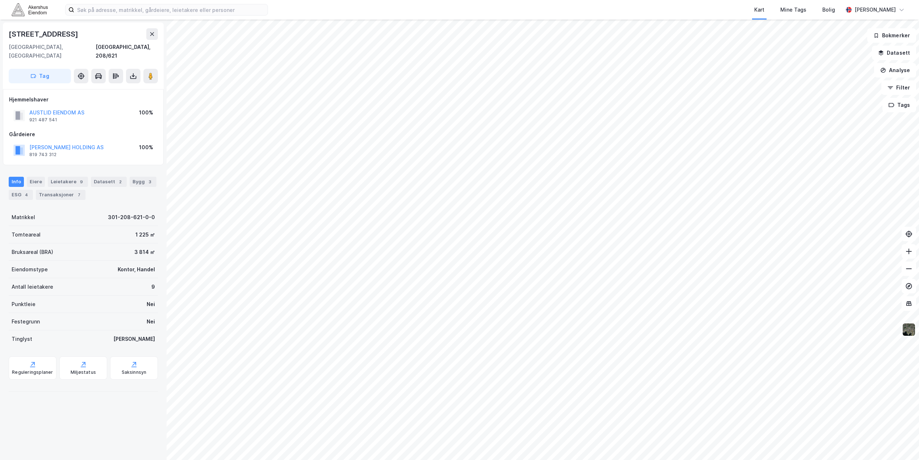 This screenshot has height=460, width=919. Describe the element at coordinates (68, 182) in the screenshot. I see `div: Leietakere` at that location.